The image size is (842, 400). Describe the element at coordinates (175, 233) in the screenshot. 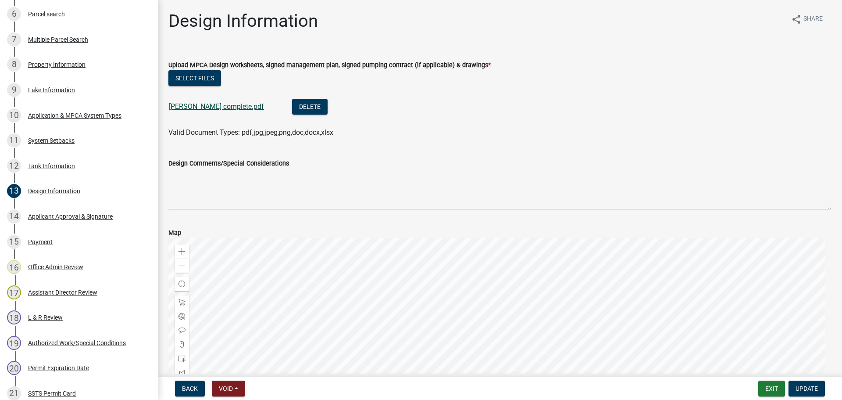

I see `label: Map` at that location.